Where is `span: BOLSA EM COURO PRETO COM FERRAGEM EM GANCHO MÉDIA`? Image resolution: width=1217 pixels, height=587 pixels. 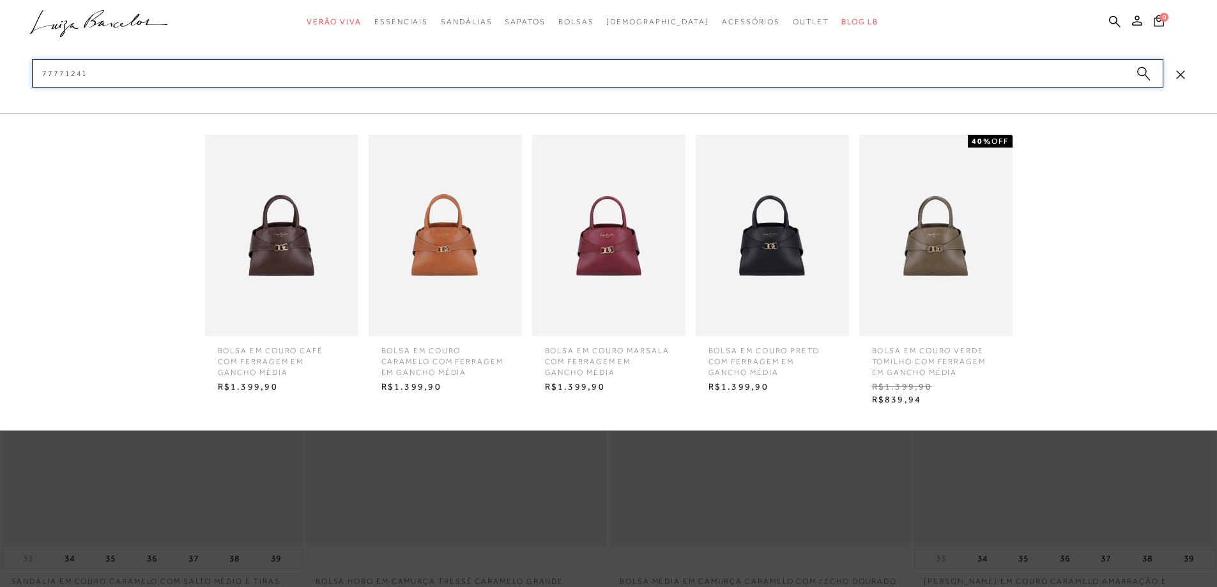 span: BOLSA EM COURO PRETO COM FERRAGEM EM GANCHO MÉDIA is located at coordinates (772, 356).